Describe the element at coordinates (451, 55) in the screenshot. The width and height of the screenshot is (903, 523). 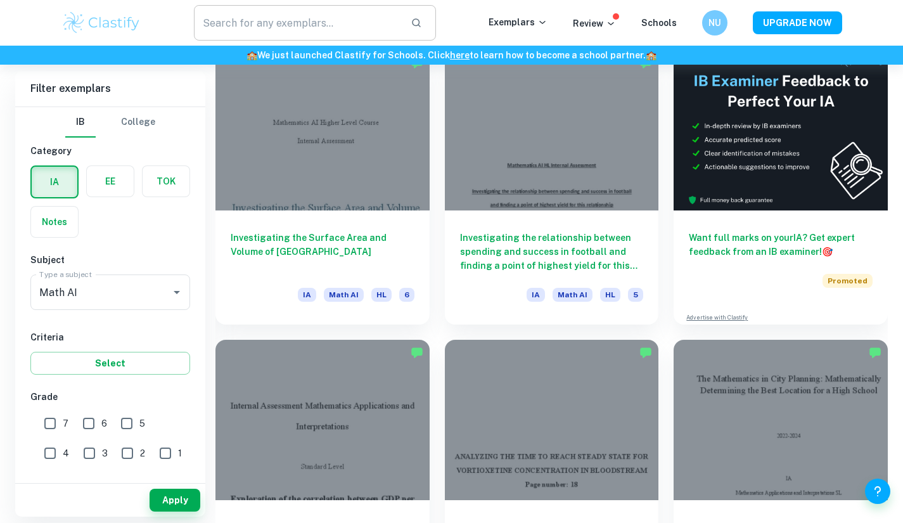
I see `h6: We just launched Clastify for Schools. Click to learn how to become a school partner.` at that location.